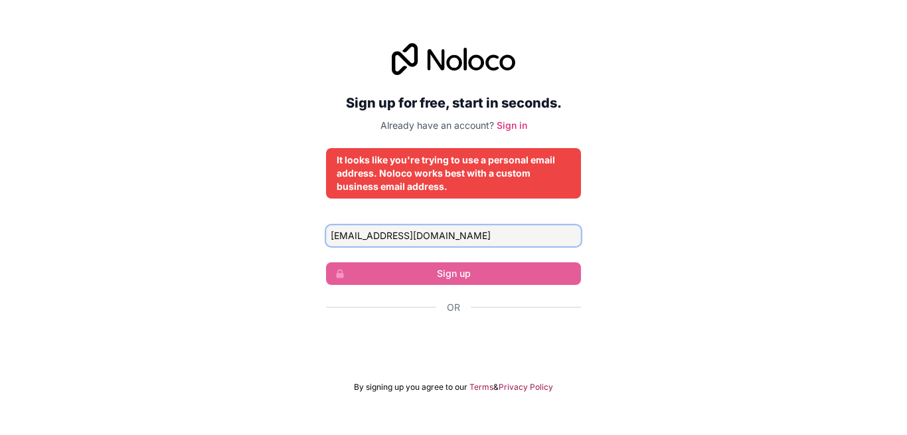 This screenshot has width=907, height=435. What do you see at coordinates (454, 308) in the screenshot?
I see `span: Or` at bounding box center [454, 308].